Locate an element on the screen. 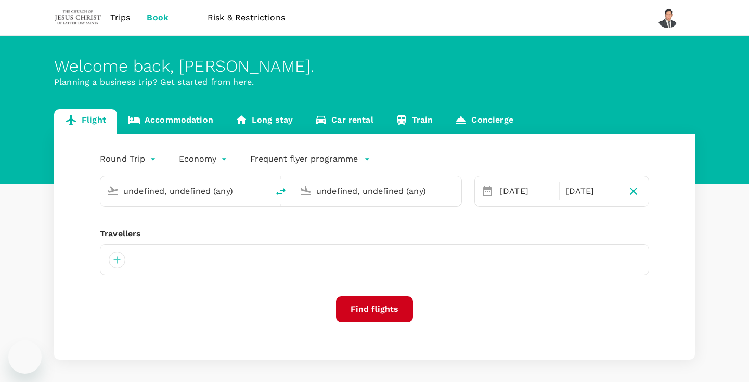 The height and width of the screenshot is (382, 749). button: delete is located at coordinates (281, 192).